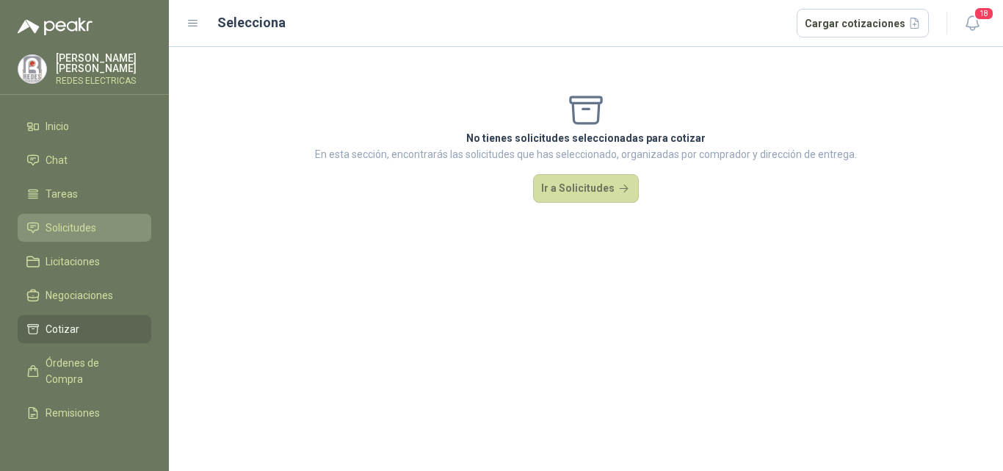 The image size is (1003, 471). I want to click on span: Chat, so click(57, 160).